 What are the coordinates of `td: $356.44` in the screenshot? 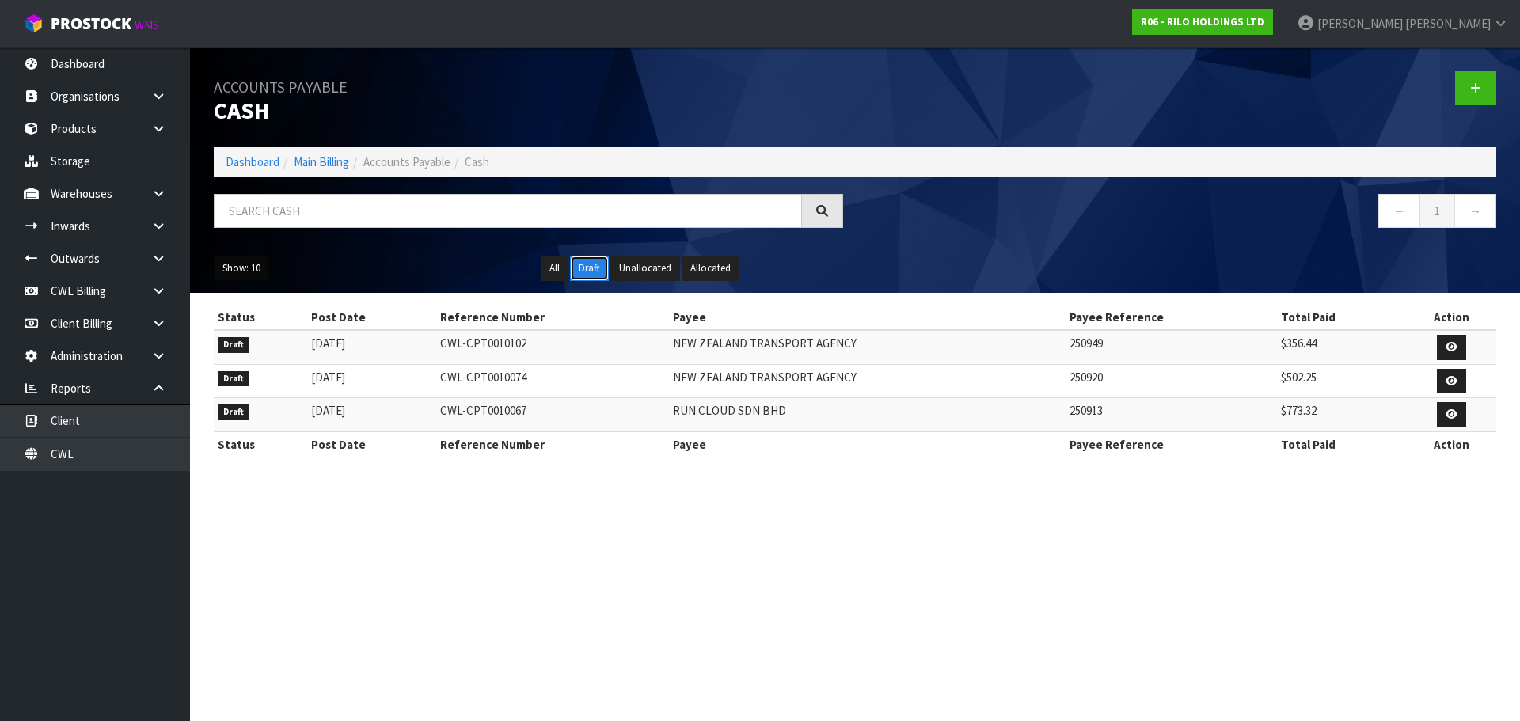 It's located at (1341, 347).